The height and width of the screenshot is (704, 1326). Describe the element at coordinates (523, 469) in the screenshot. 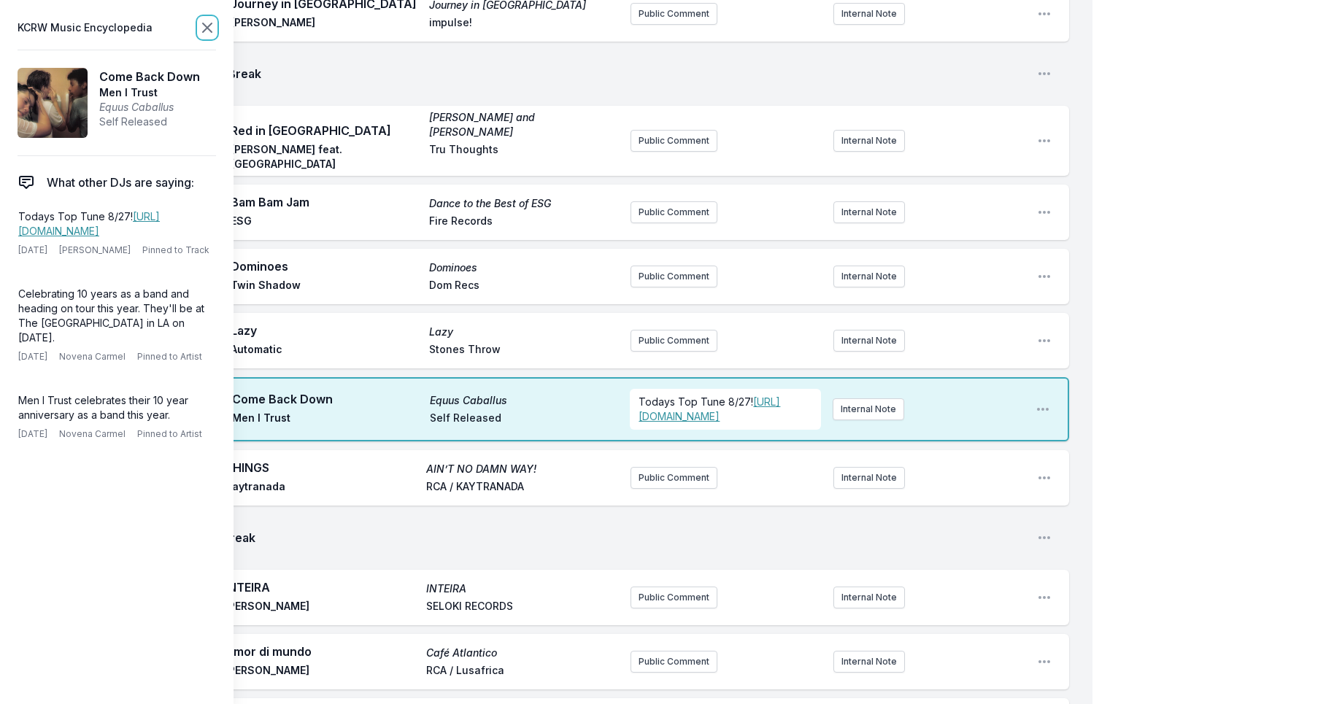

I see `span: AIN’T NO DAMN WAY!` at that location.